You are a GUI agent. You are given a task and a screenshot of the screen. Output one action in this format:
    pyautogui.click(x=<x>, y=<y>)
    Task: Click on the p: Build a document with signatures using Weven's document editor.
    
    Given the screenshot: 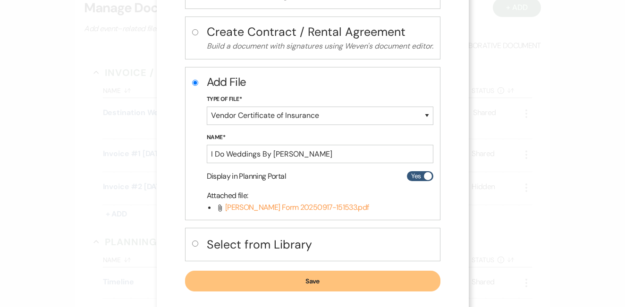 What is the action you would take?
    pyautogui.click(x=320, y=46)
    